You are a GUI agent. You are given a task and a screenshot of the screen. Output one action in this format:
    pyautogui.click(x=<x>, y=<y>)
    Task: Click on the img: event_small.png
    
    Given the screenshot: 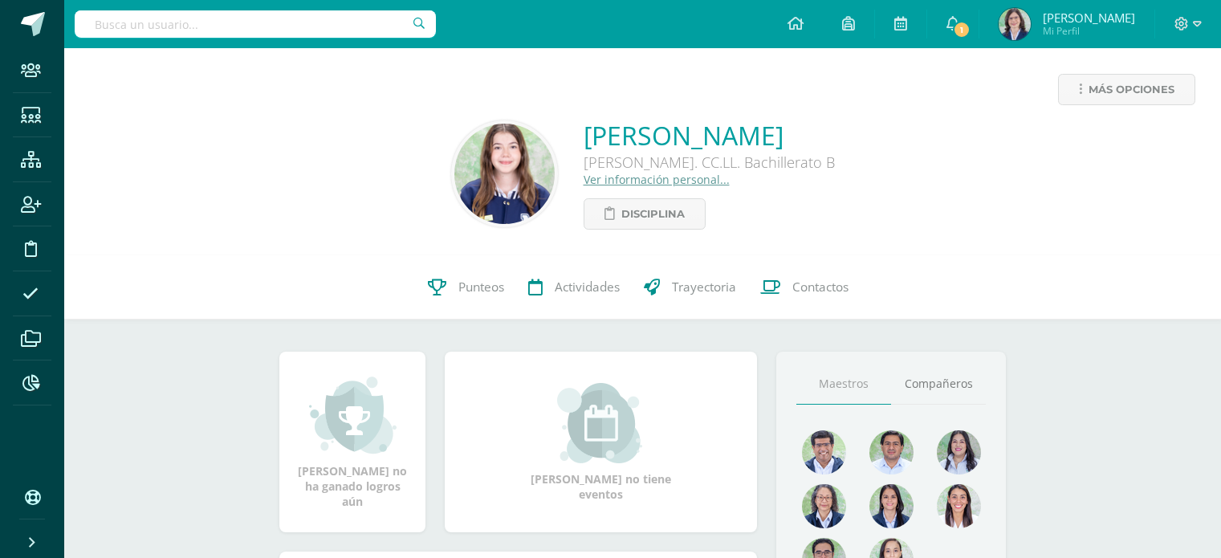 What is the action you would take?
    pyautogui.click(x=601, y=423)
    